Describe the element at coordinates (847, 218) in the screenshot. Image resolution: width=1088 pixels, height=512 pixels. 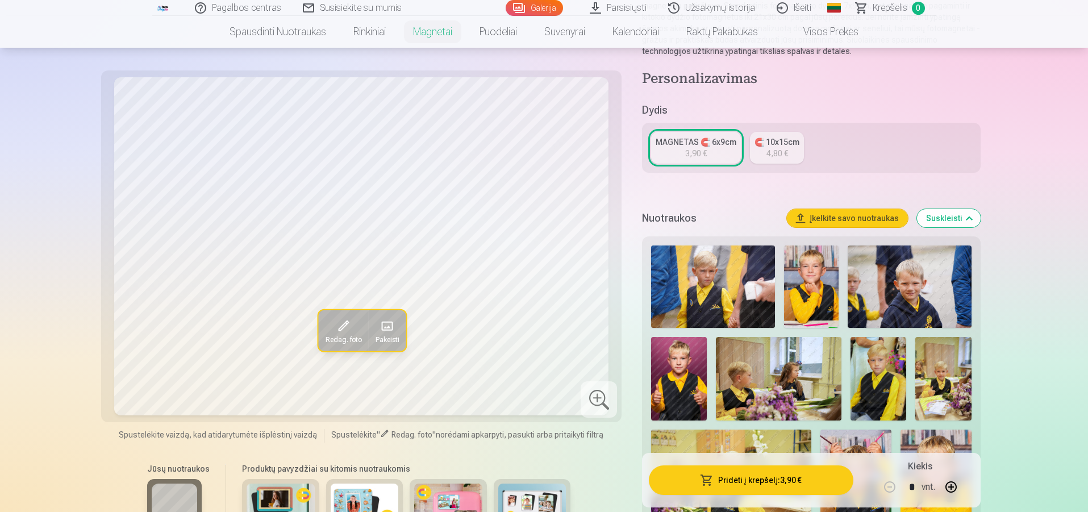
I see `button: Įkelkite savo nuotraukas` at that location.